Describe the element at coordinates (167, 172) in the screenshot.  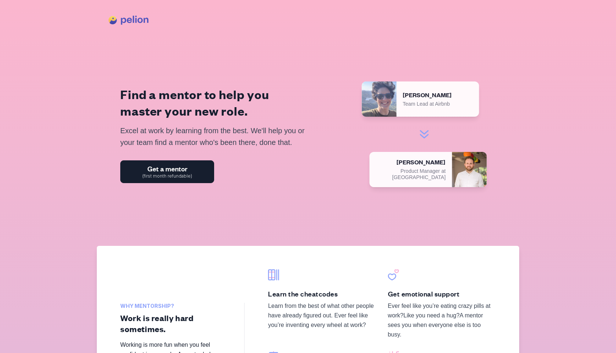
I see `a: Get a mentor(first month refundable)` at that location.